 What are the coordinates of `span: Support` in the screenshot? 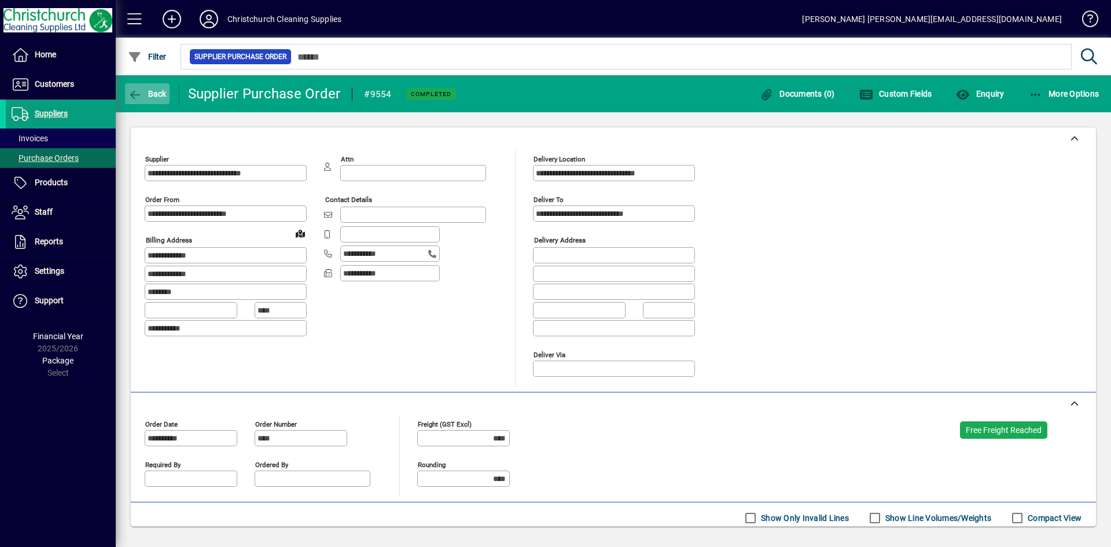 It's located at (49, 300).